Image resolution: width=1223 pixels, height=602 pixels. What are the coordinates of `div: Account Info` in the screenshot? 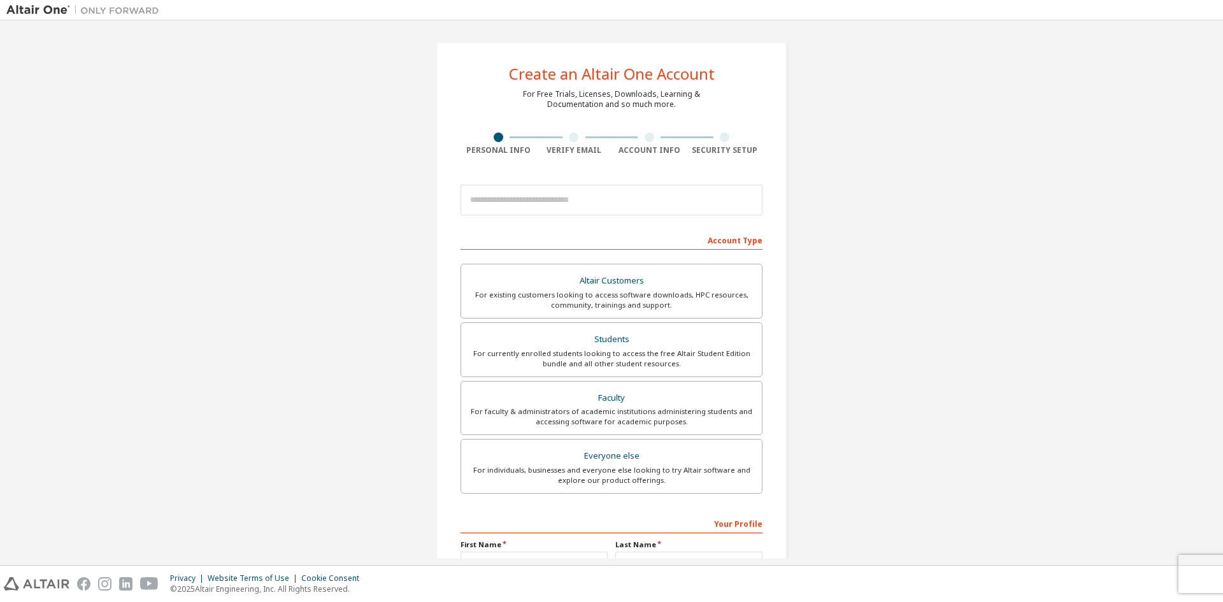 It's located at (649, 150).